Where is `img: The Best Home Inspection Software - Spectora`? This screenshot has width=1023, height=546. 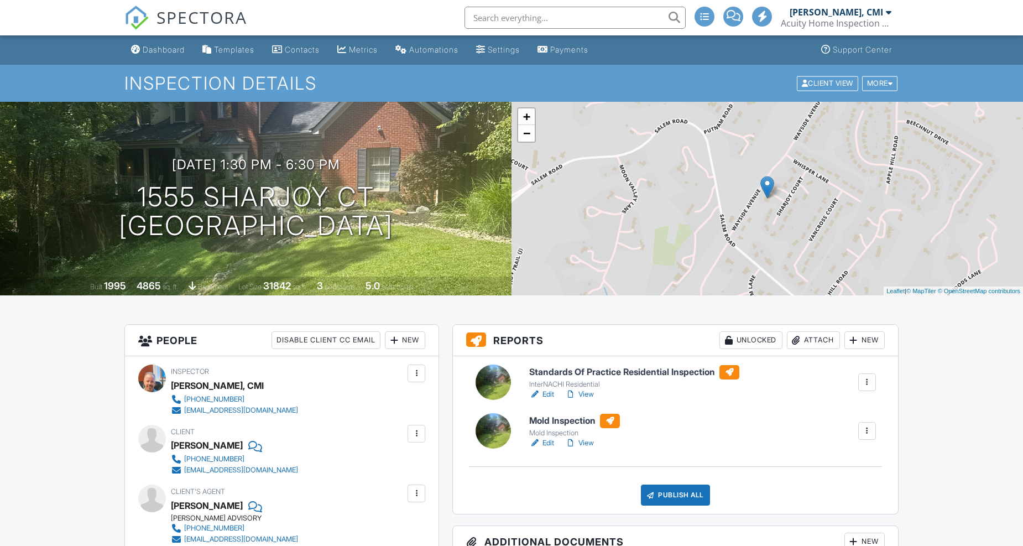
img: The Best Home Inspection Software - Spectora is located at coordinates (137, 18).